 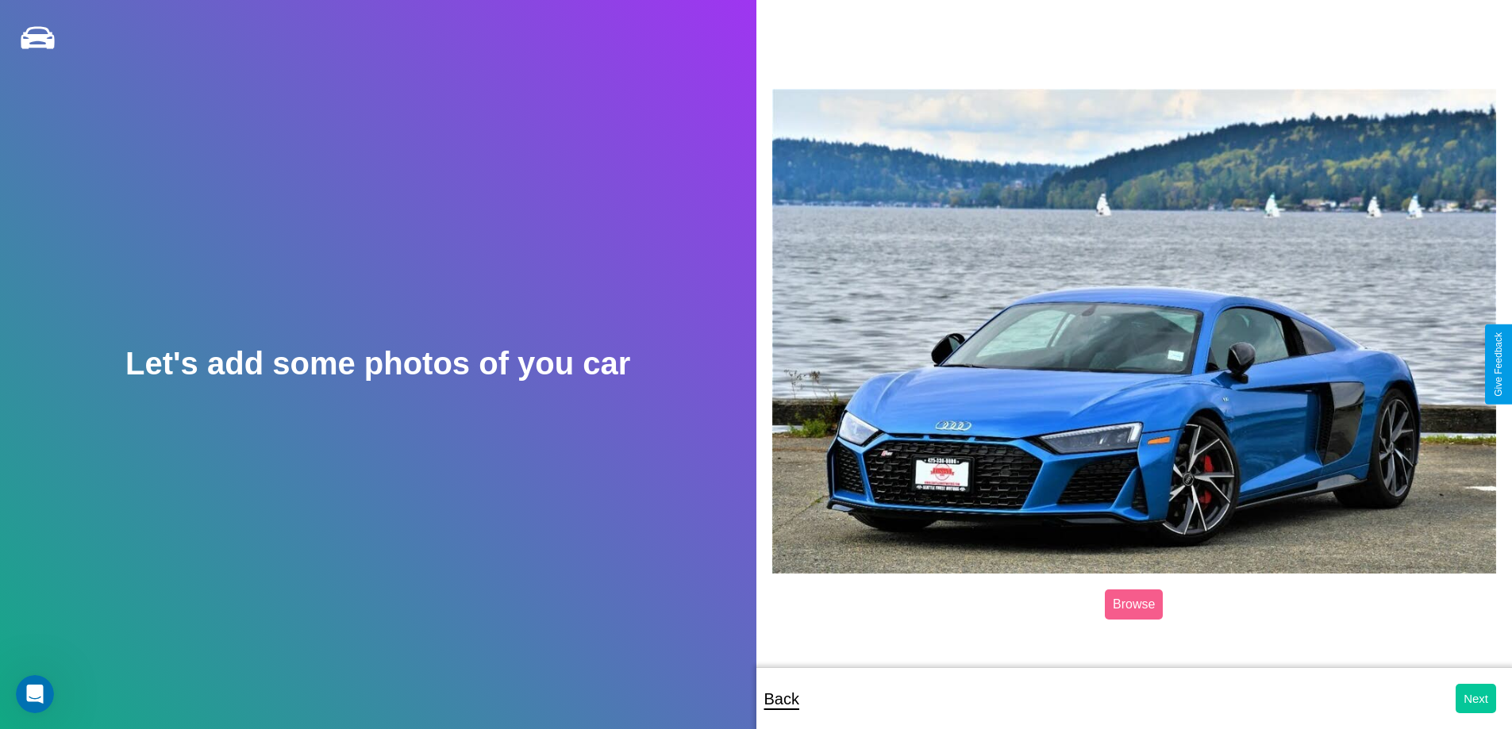 What do you see at coordinates (1133, 605) in the screenshot?
I see `label: Browse` at bounding box center [1133, 605].